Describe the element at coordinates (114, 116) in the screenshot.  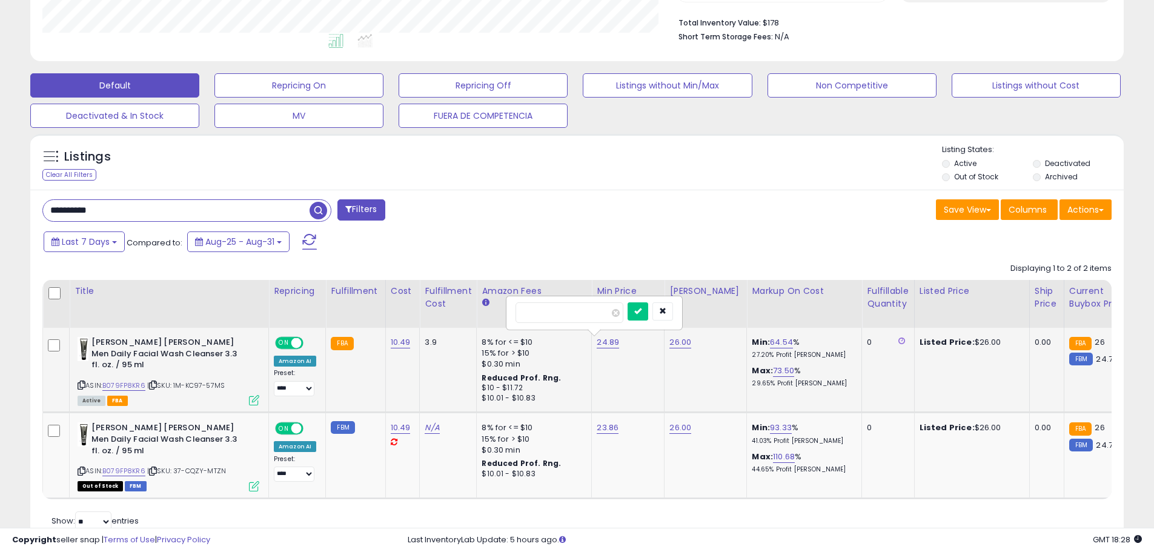
I see `button: Deactivated & In Stock` at that location.